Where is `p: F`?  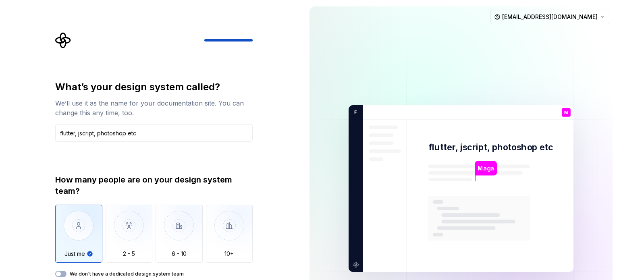 p: F is located at coordinates (354, 112).